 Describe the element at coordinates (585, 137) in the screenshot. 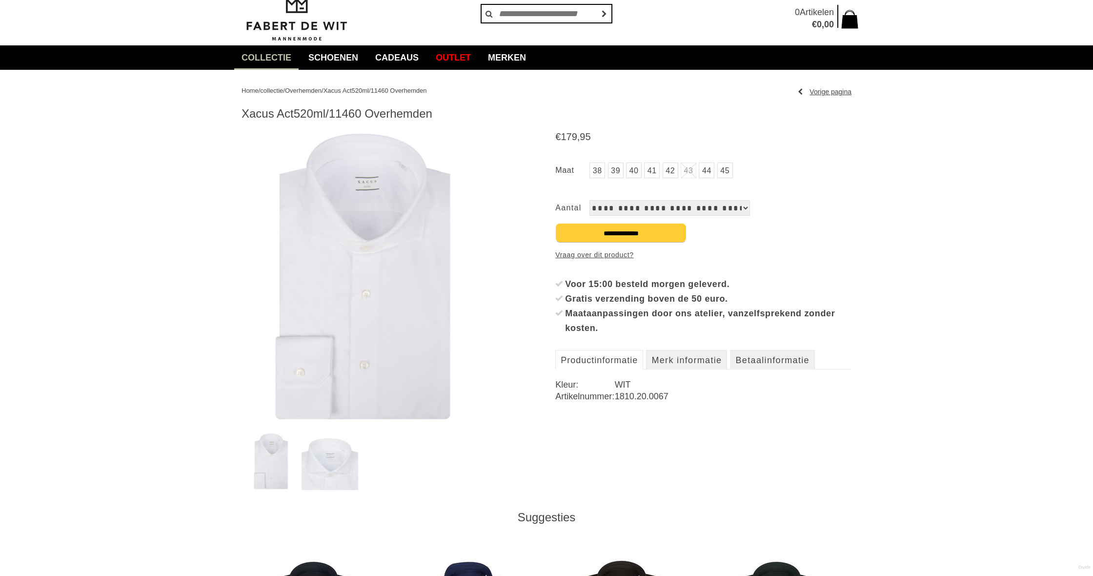

I see `span: 95` at that location.